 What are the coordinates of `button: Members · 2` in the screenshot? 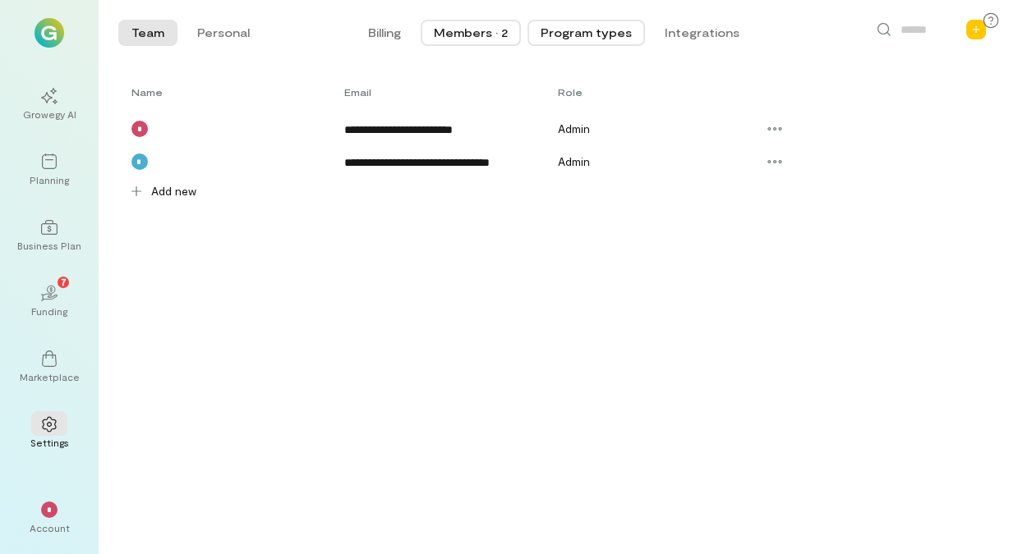 It's located at (471, 33).